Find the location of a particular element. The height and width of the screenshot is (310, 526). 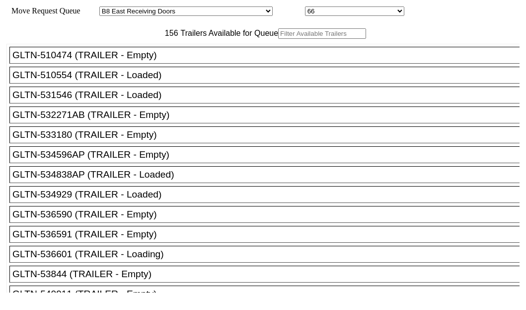

span: 156 is located at coordinates (169, 33).